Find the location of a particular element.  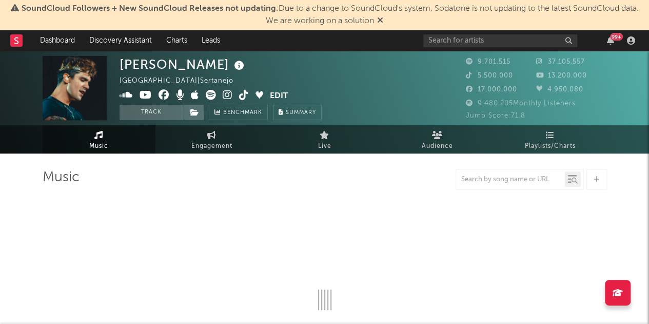

span: Live is located at coordinates (325, 146).